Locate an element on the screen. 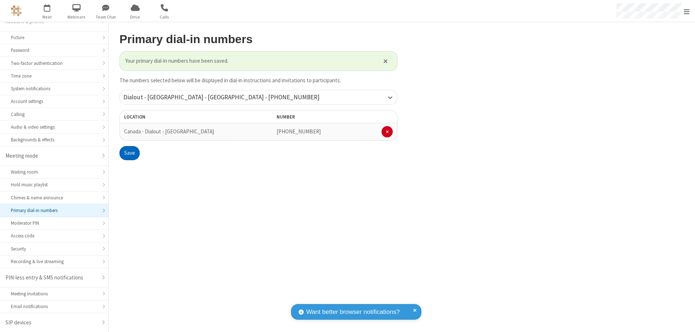 This screenshot has width=695, height=332. th: Number is located at coordinates (335, 117).